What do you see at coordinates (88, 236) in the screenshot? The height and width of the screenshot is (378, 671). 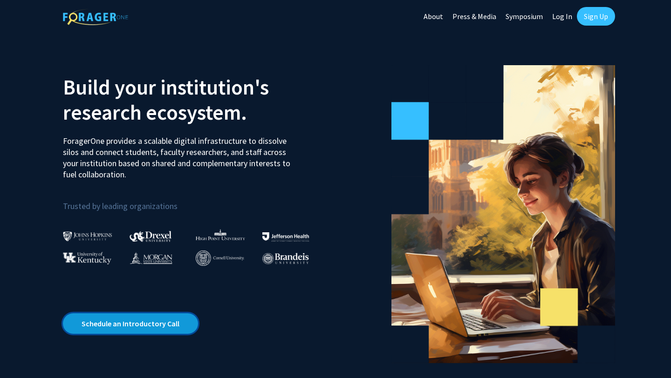 I see `img: Johns Hopkins University` at bounding box center [88, 236].